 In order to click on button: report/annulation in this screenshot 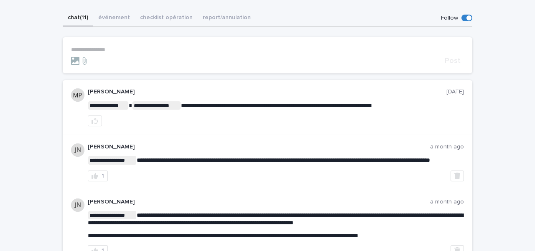, I will do `click(226, 18)`.